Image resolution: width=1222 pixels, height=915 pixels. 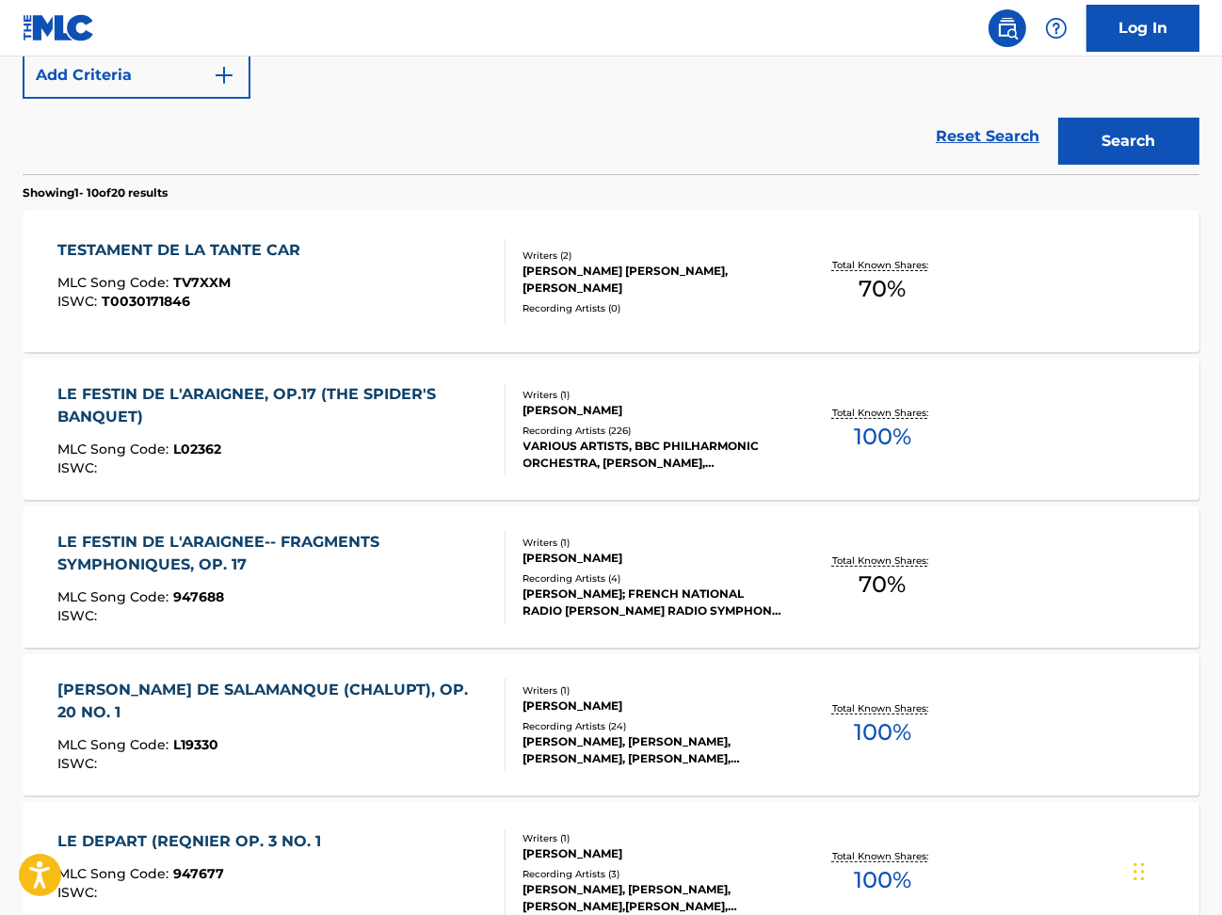 I want to click on img: MLC Logo, so click(x=58, y=27).